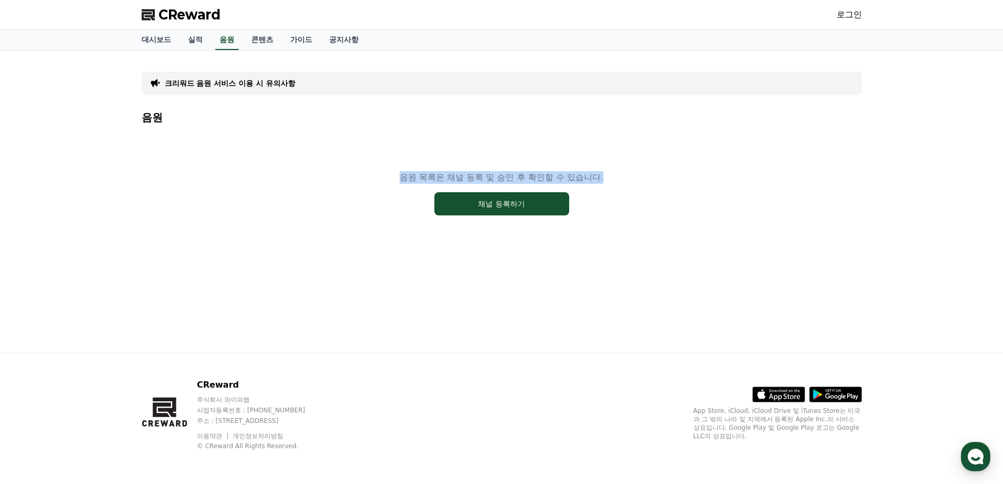 The width and height of the screenshot is (1003, 484). Describe the element at coordinates (169, 354) in the screenshot. I see `span: 설정` at that location.